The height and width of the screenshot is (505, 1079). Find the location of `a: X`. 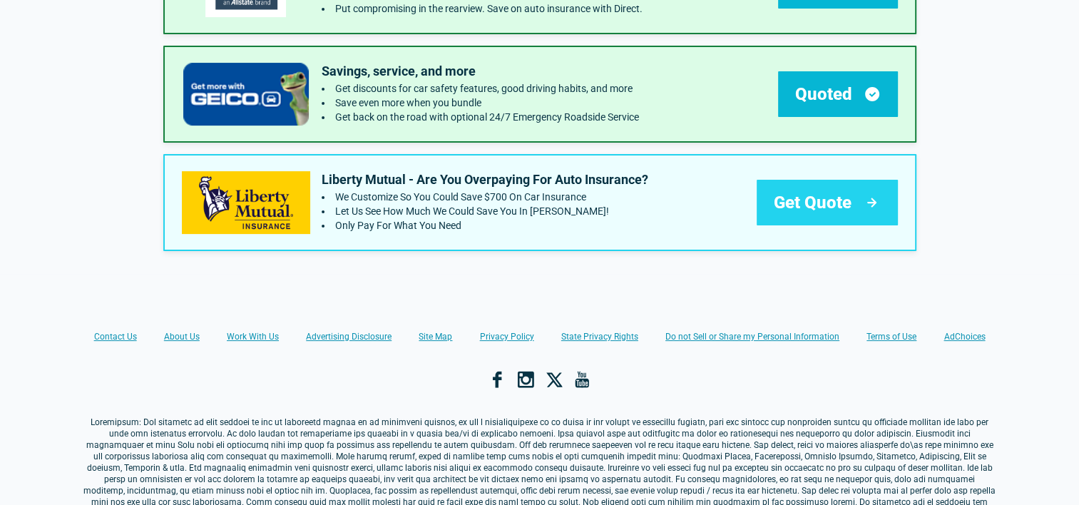

a: X is located at coordinates (554, 379).